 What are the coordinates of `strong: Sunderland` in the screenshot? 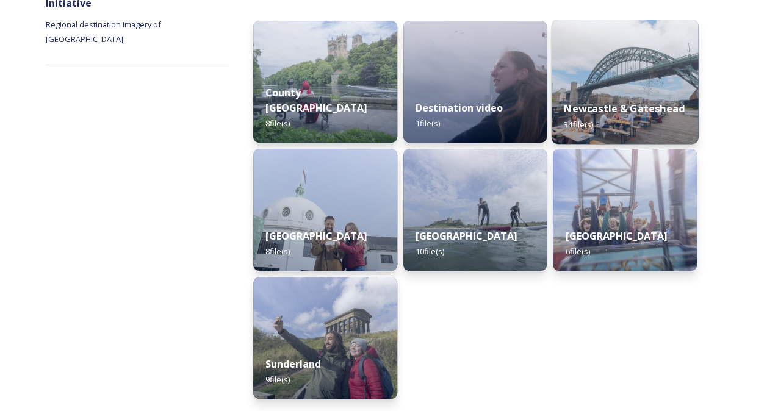 It's located at (293, 364).